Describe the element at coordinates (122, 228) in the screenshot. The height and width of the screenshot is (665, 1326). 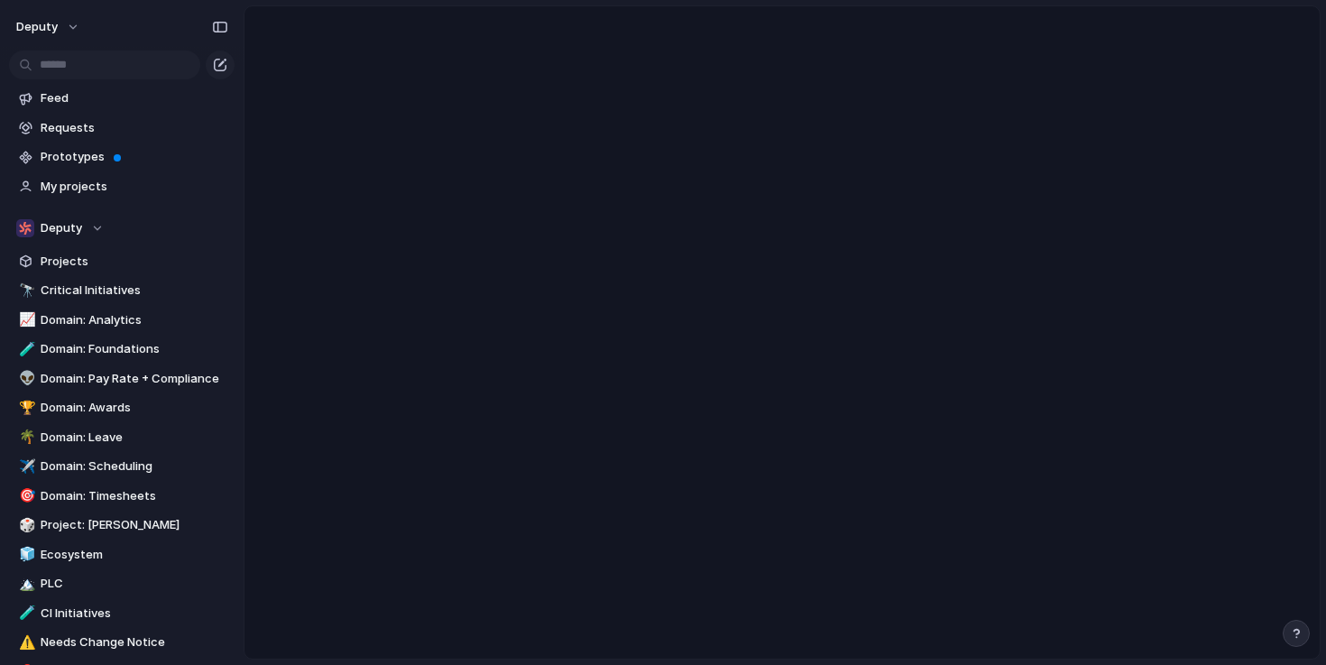
I see `button: Deputy` at that location.